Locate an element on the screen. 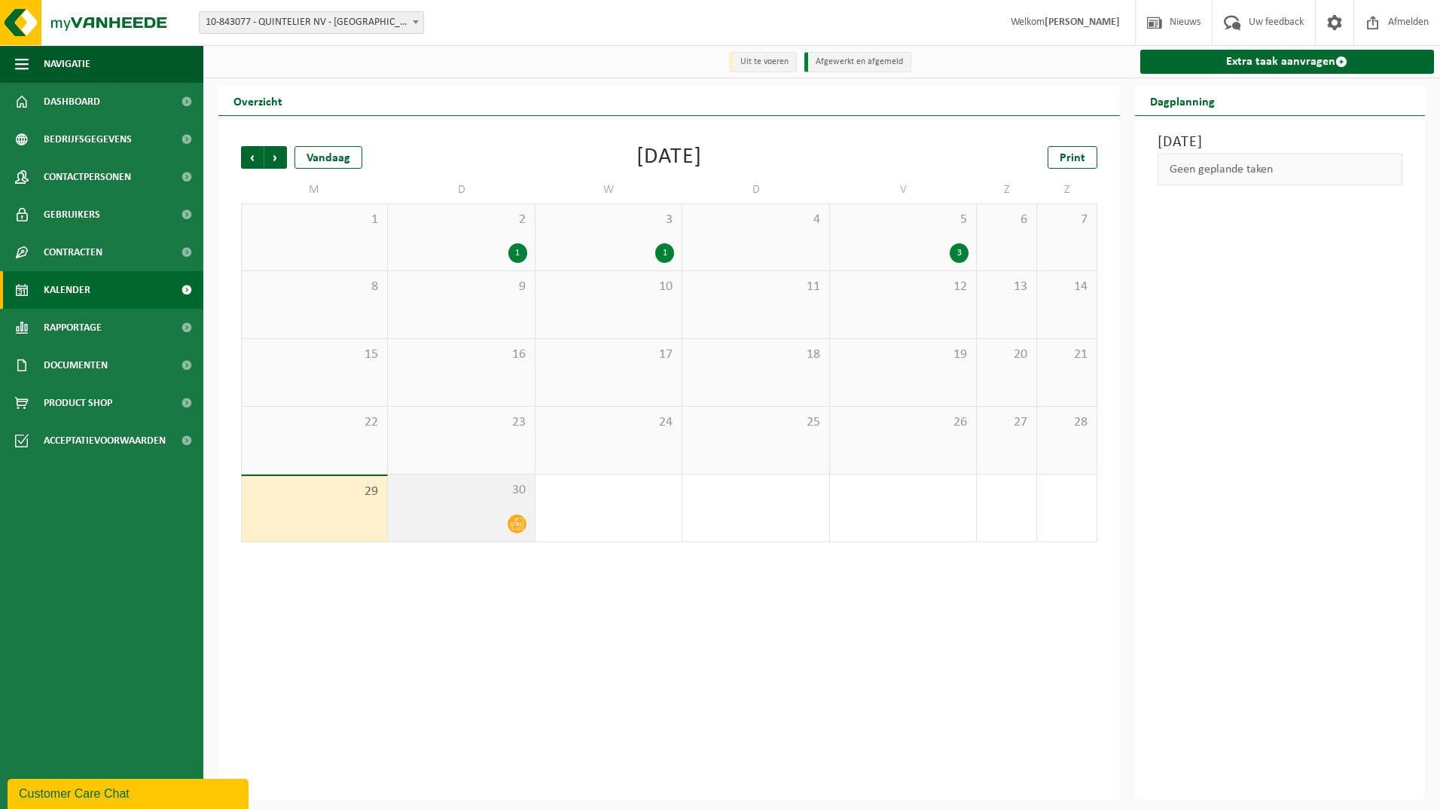  span: 10 is located at coordinates (608, 287).